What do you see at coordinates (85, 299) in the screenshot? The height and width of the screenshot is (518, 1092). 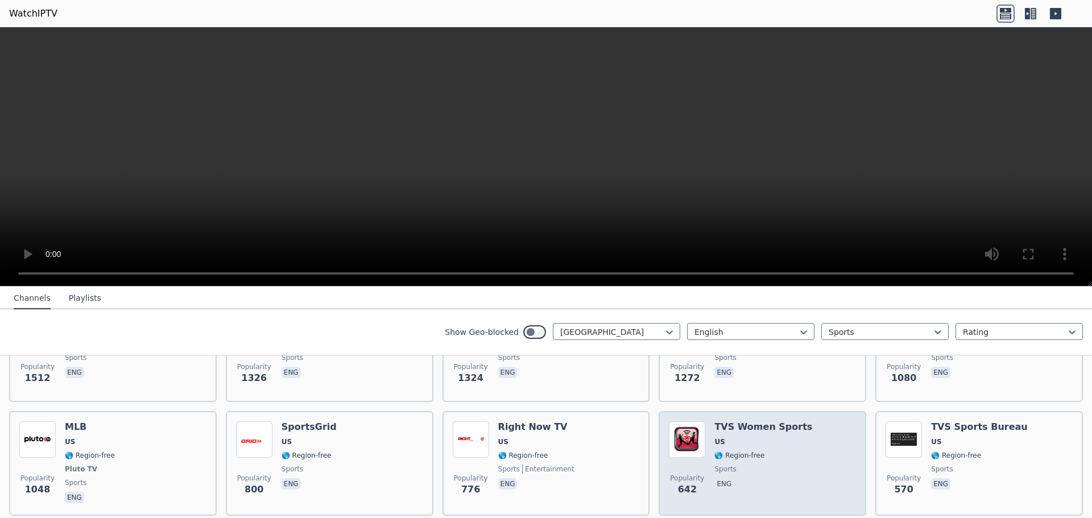 I see `button: Playlists` at bounding box center [85, 299].